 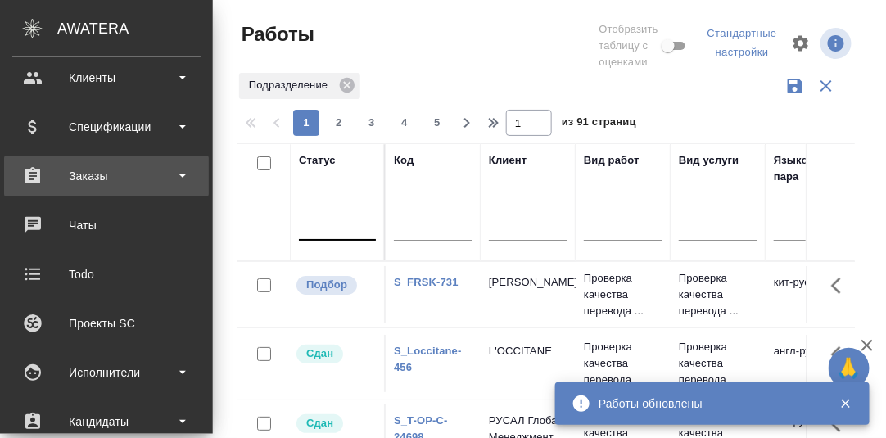 What do you see at coordinates (317, 160) in the screenshot?
I see `div: Статус` at bounding box center [317, 160].